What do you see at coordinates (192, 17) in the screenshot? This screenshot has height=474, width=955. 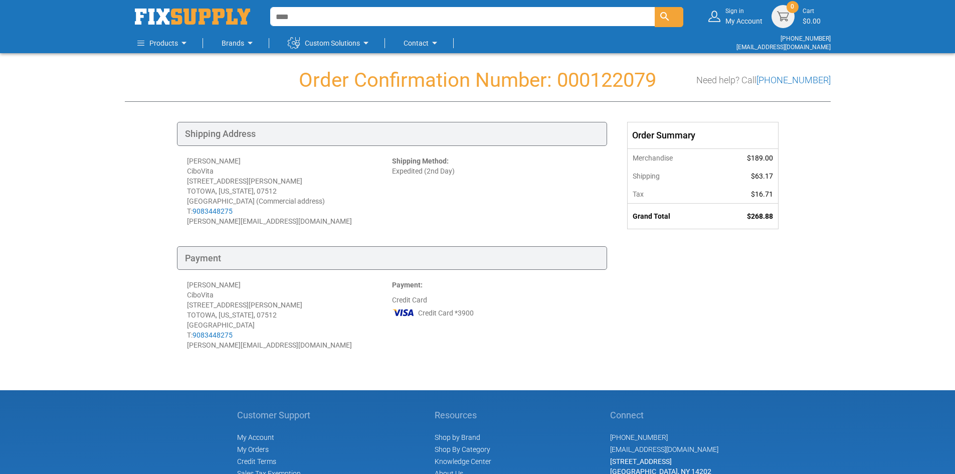 I see `a: store logo` at bounding box center [192, 17].